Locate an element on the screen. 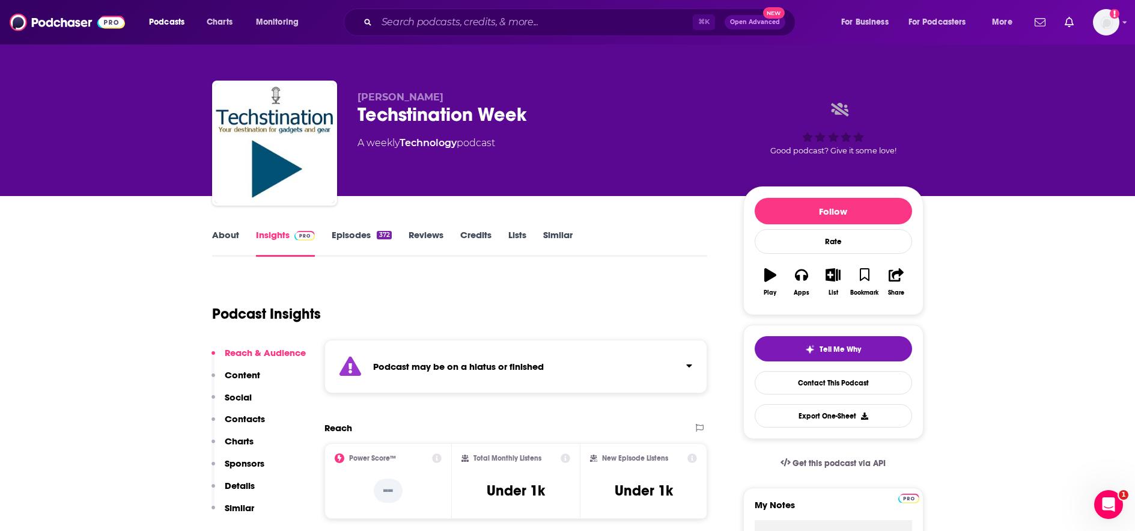  a: Podchaser - Follow, Share and Rate Podcasts is located at coordinates (67, 22).